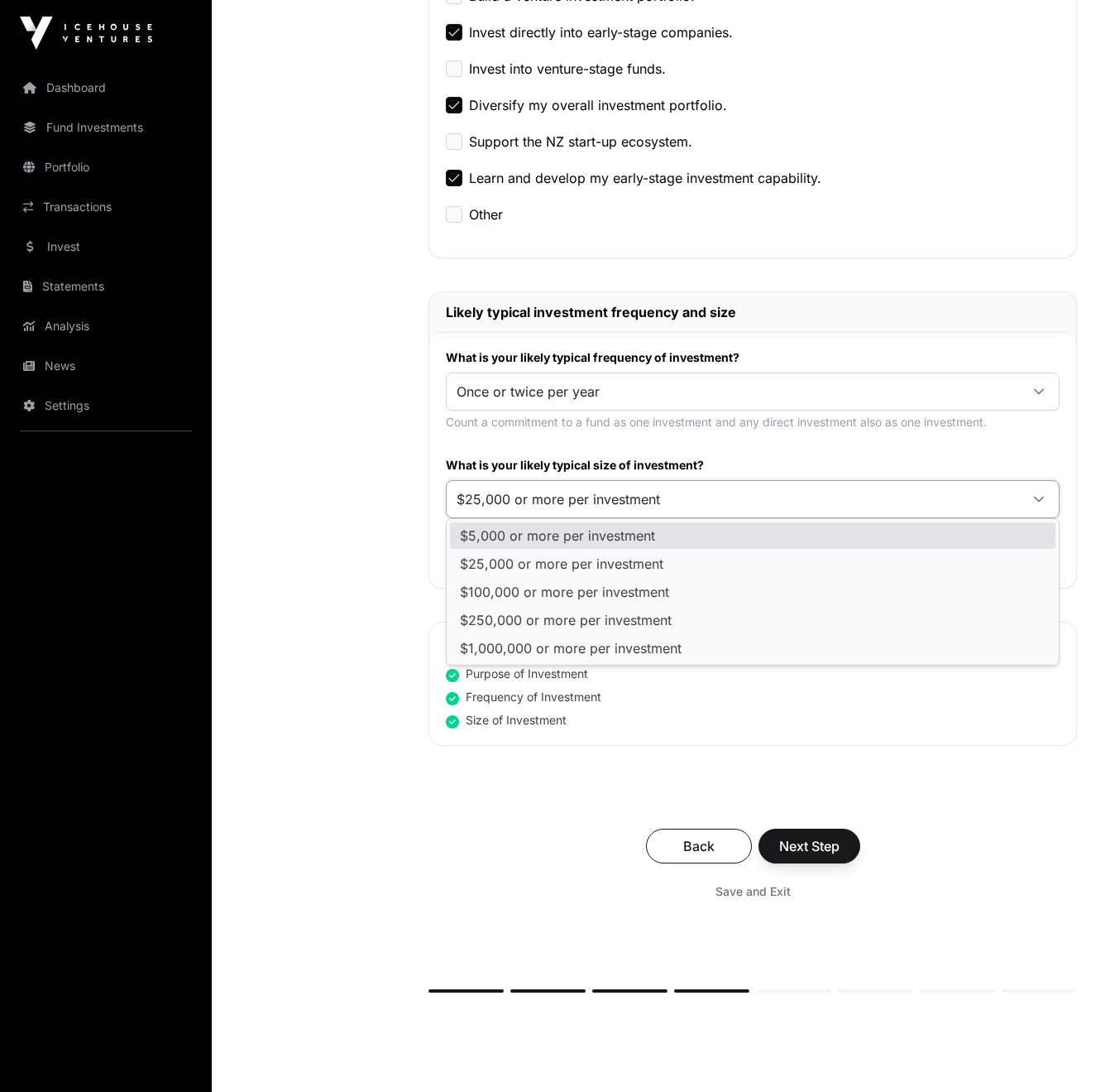  I want to click on p: Count a commitment to a fund as one investment and any direct investment also as one investment., so click(753, 422).